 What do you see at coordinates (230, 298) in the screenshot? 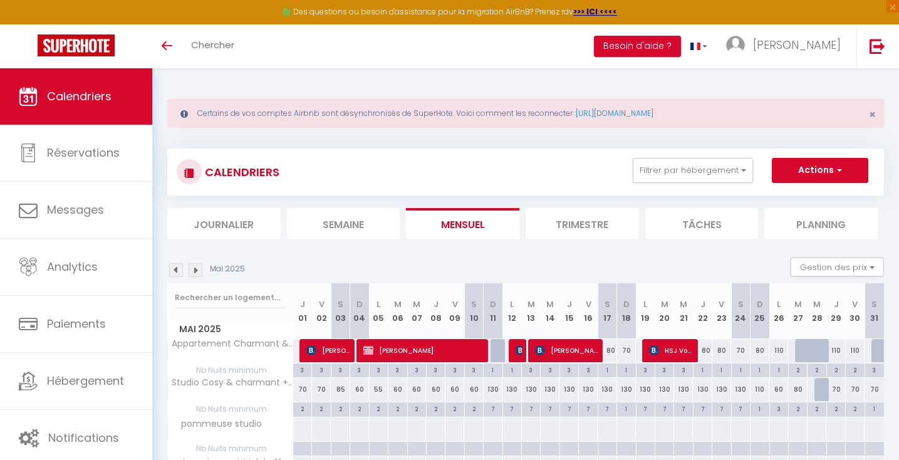
I see `input: Rechercher un logement...` at bounding box center [230, 298].